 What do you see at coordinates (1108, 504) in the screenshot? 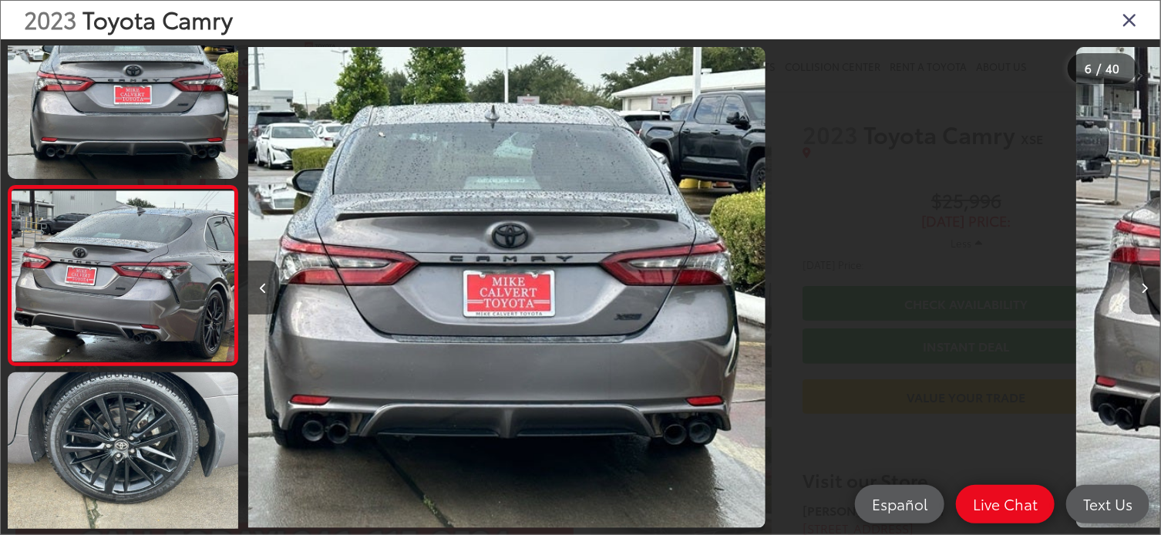
I see `a: Text Us` at bounding box center [1108, 504].